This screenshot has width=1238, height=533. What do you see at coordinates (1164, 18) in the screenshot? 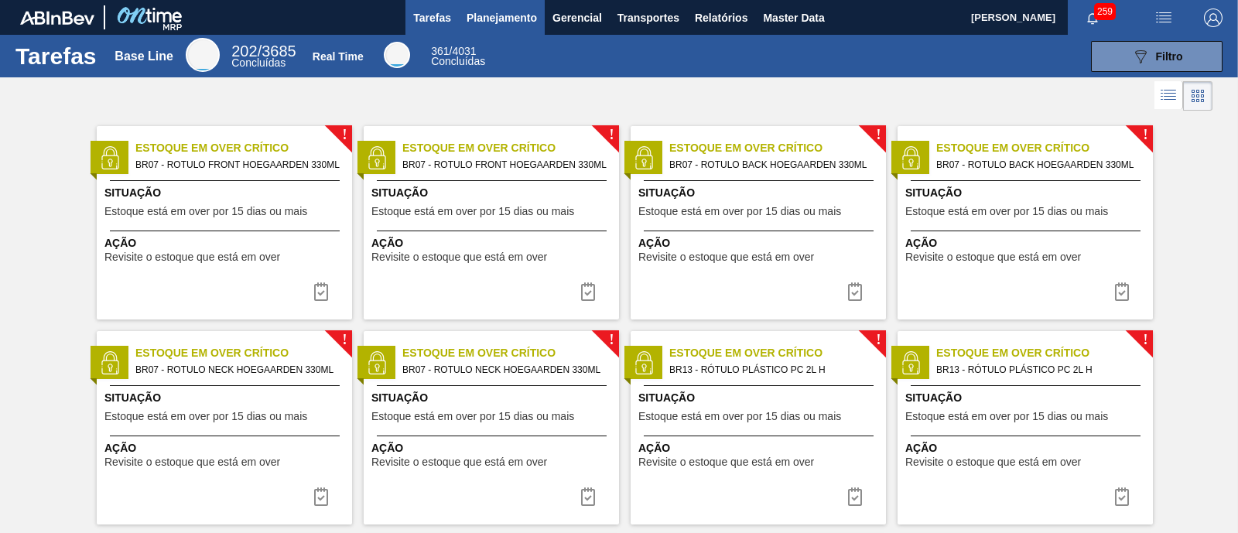
I see `img: userActions` at bounding box center [1164, 18].